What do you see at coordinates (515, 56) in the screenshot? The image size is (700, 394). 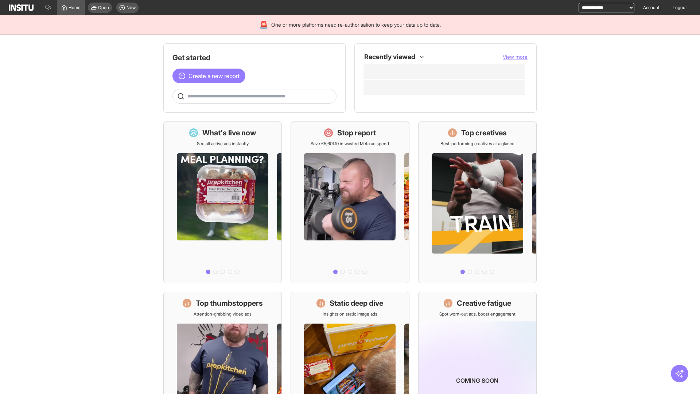 I see `span: View more` at bounding box center [515, 56].